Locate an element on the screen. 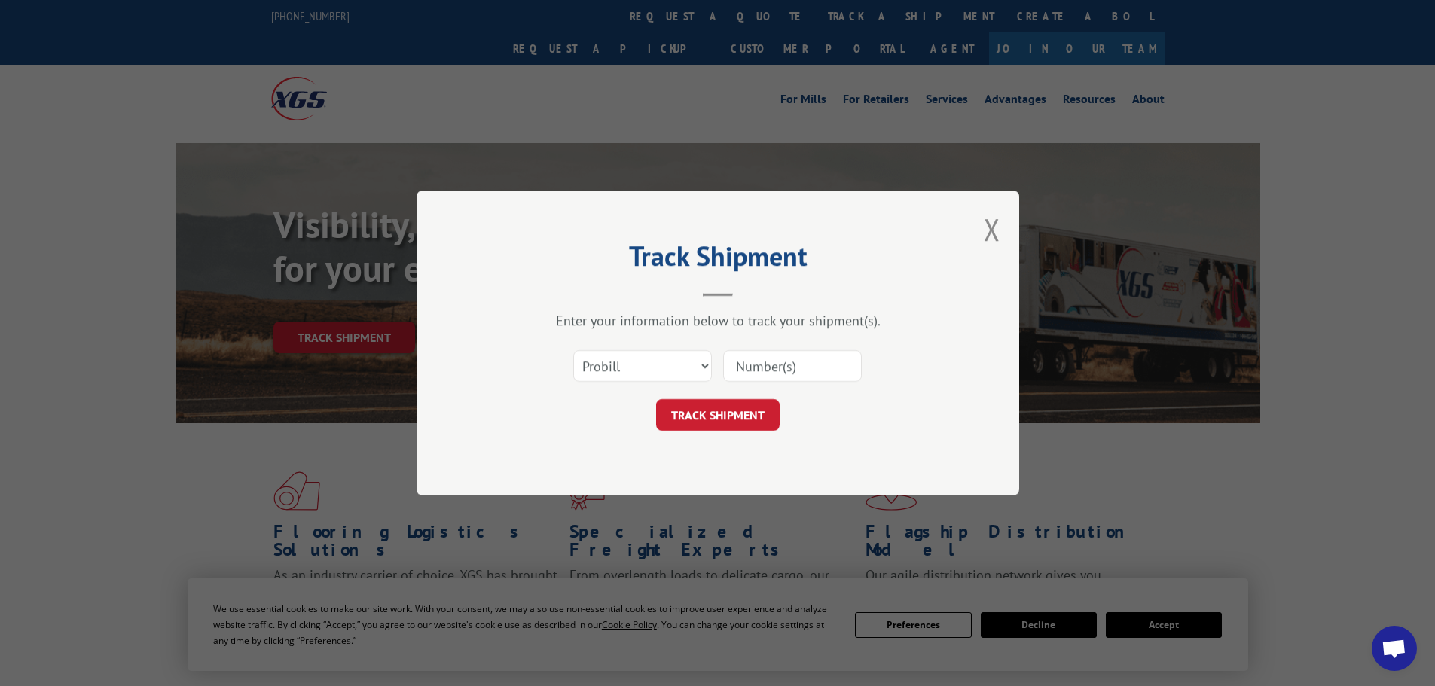  button: TRACK SHIPMENT is located at coordinates (718, 415).